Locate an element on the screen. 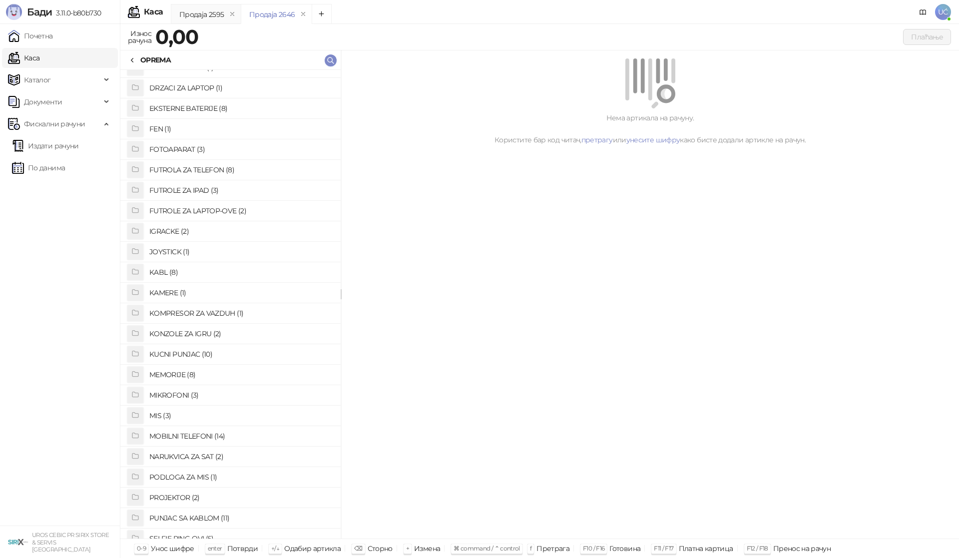 Image resolution: width=959 pixels, height=558 pixels. h4: FOTOAPARAT (3) is located at coordinates (241, 149).